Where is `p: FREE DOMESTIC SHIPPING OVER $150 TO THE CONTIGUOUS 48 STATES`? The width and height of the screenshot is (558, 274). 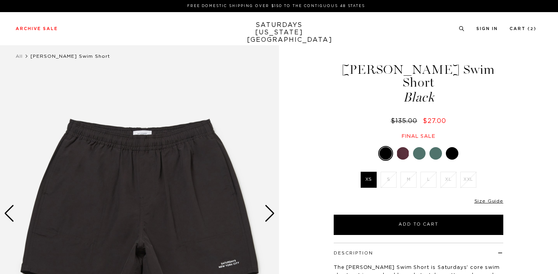
p: FREE DOMESTIC SHIPPING OVER $150 TO THE CONTIGUOUS 48 STATES is located at coordinates (276, 6).